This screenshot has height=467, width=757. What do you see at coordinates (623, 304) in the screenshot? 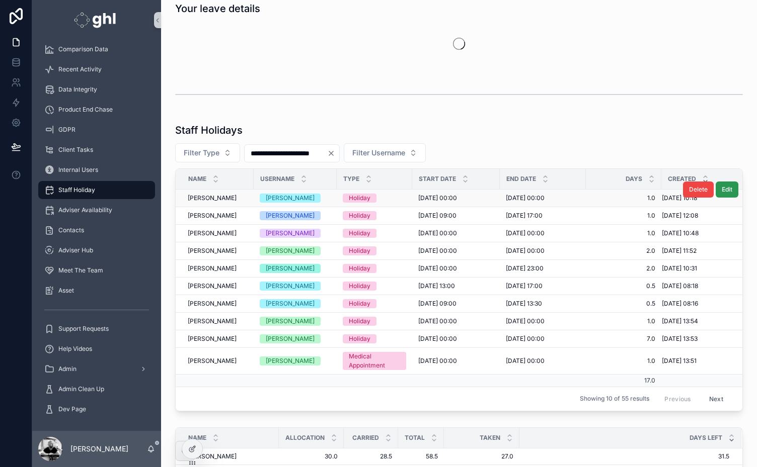
I see `span: 0.5` at bounding box center [623, 304].